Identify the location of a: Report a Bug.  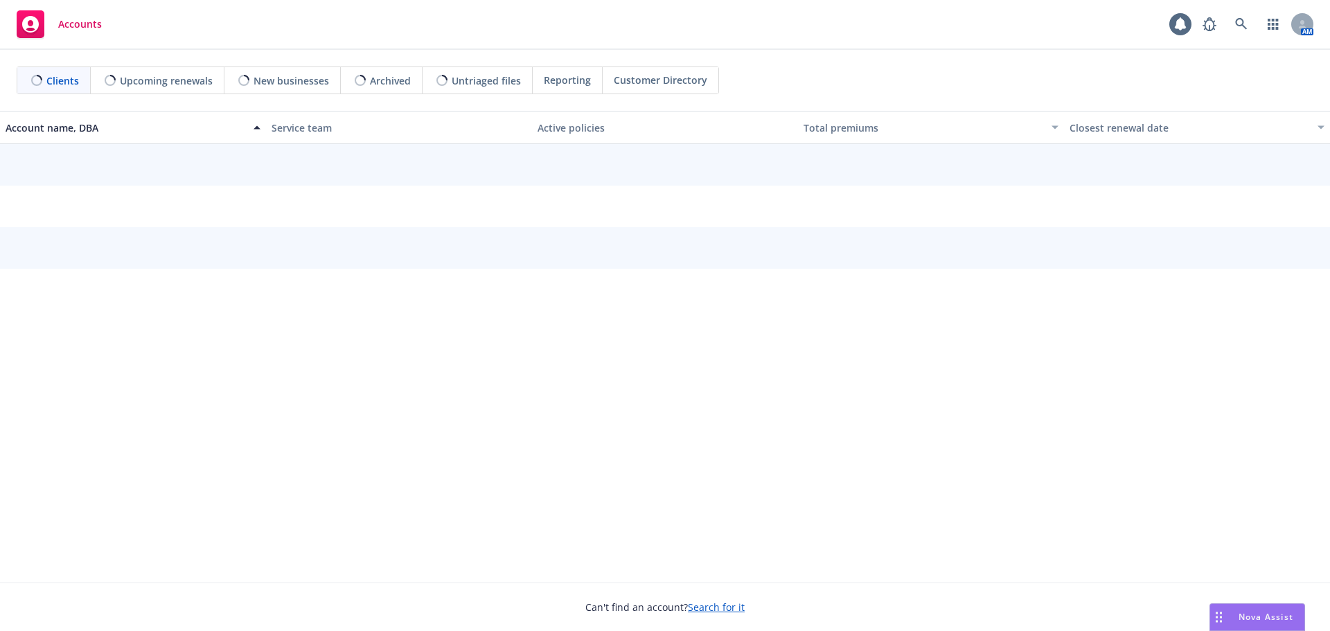
(1210, 24).